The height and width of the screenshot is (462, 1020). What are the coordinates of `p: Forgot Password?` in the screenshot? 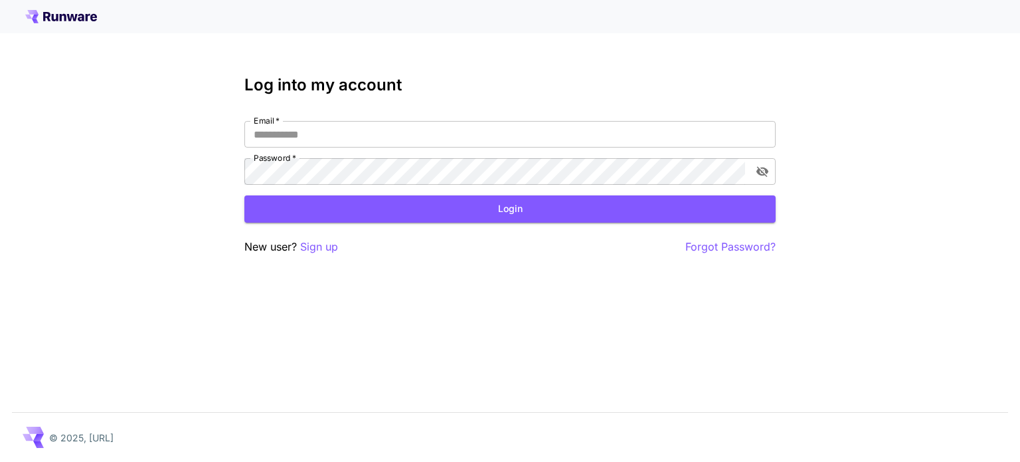 It's located at (731, 246).